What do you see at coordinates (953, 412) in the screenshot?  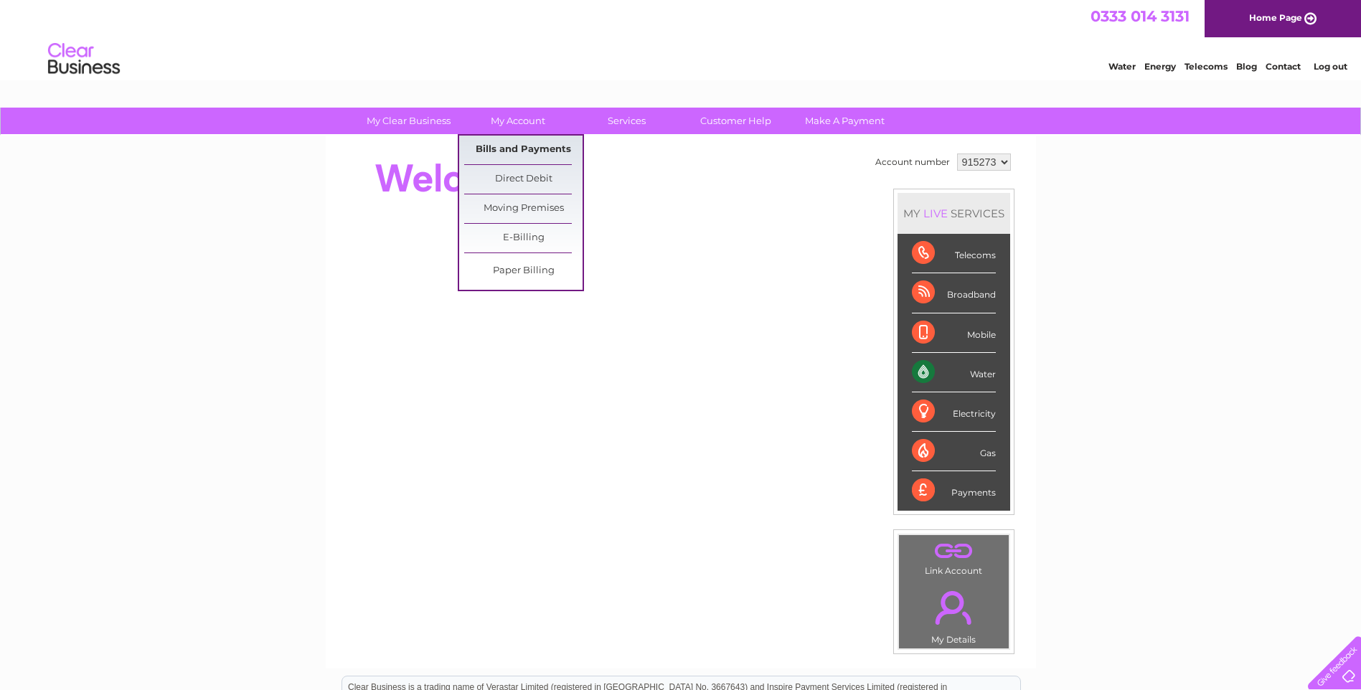 I see `div: Electricity` at bounding box center [953, 412].